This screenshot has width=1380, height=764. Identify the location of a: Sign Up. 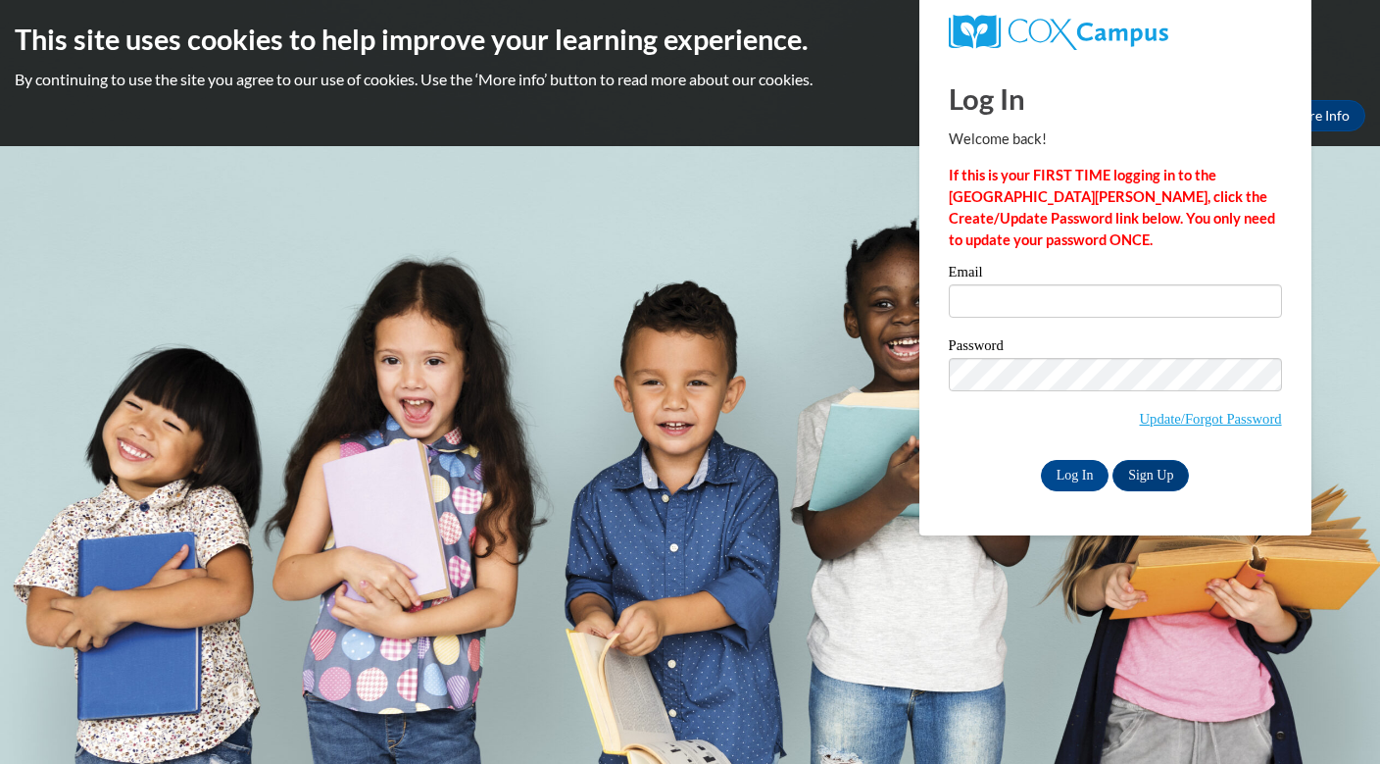
(1151, 475).